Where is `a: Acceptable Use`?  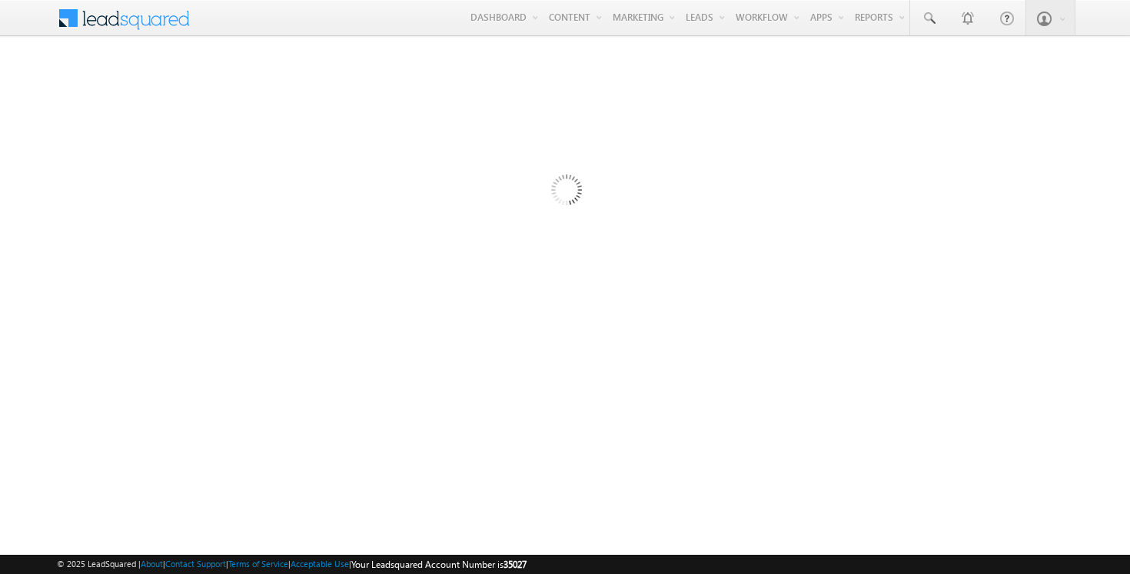 a: Acceptable Use is located at coordinates (320, 563).